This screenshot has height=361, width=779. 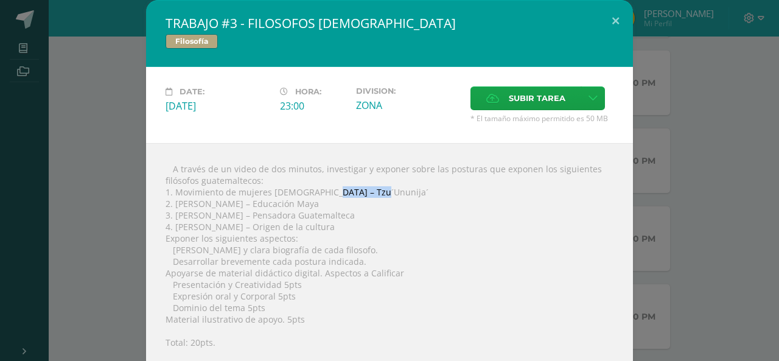 I want to click on span: Hora:, so click(x=308, y=91).